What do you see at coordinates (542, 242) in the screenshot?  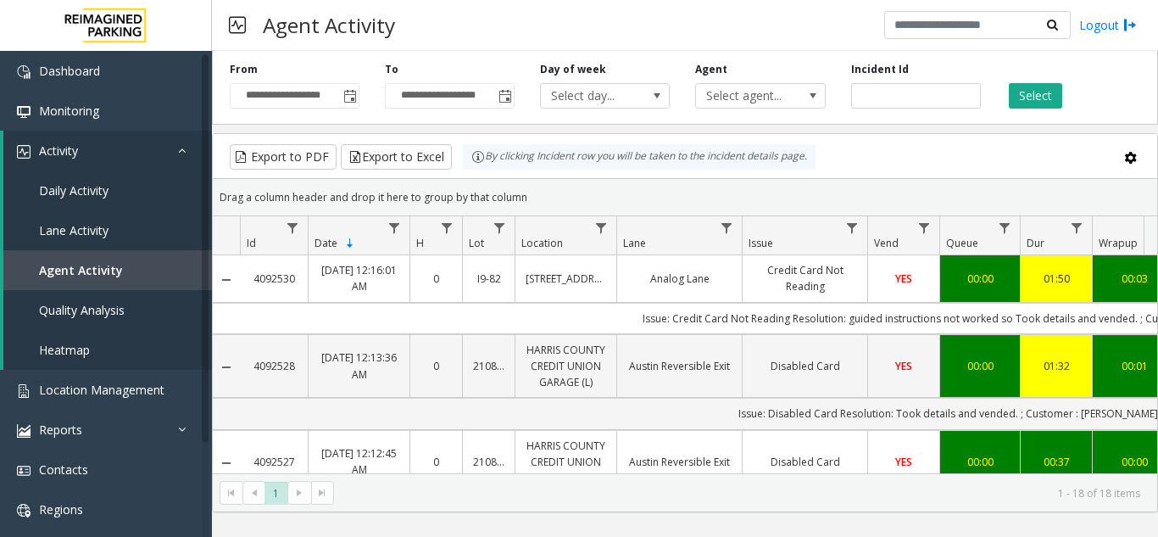 I see `span: Location` at bounding box center [542, 242].